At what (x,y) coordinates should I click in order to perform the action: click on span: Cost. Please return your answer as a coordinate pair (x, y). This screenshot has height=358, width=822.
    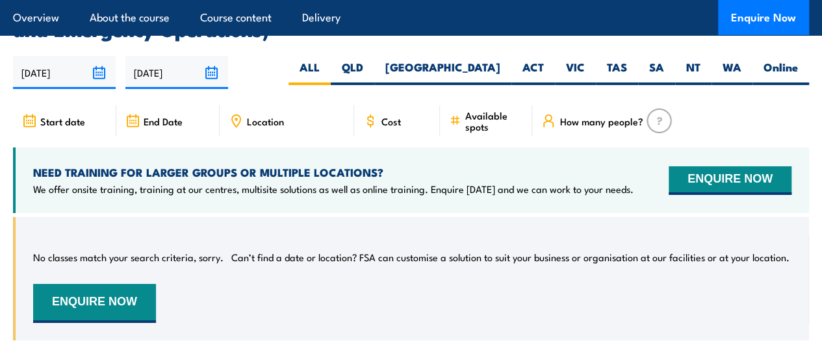
    Looking at the image, I should click on (391, 121).